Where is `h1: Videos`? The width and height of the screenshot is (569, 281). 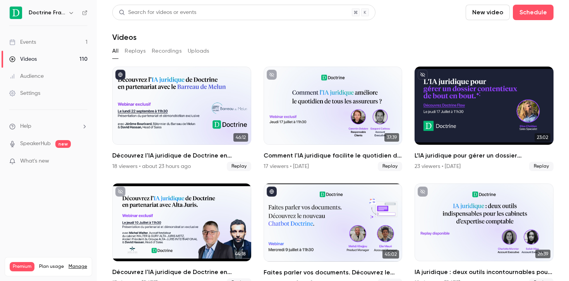 h1: Videos is located at coordinates (124, 37).